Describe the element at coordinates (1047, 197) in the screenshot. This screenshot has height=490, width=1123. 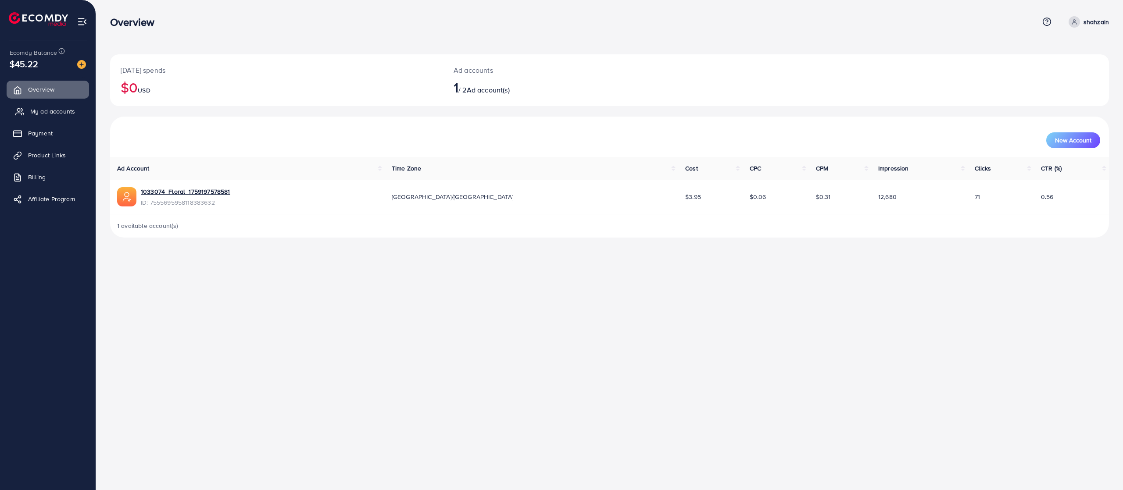
I see `span: 0.56` at that location.